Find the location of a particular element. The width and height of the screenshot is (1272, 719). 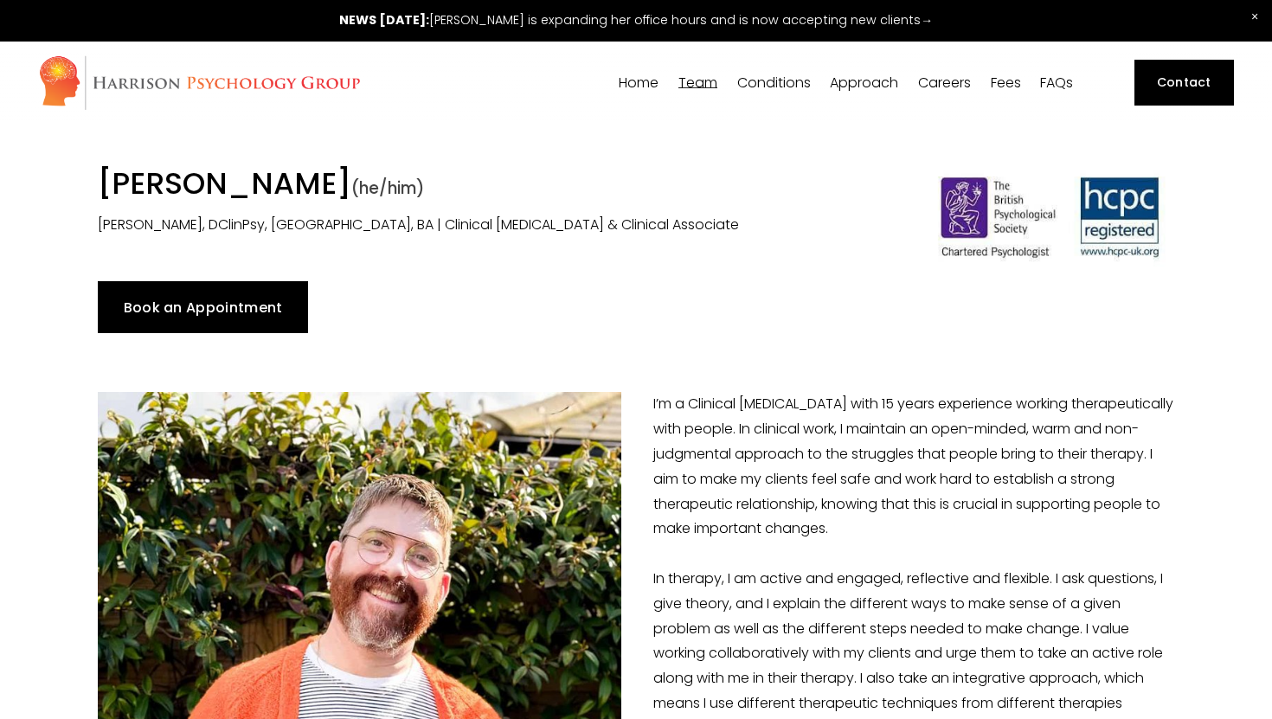

span: (he/him) is located at coordinates (388, 188).